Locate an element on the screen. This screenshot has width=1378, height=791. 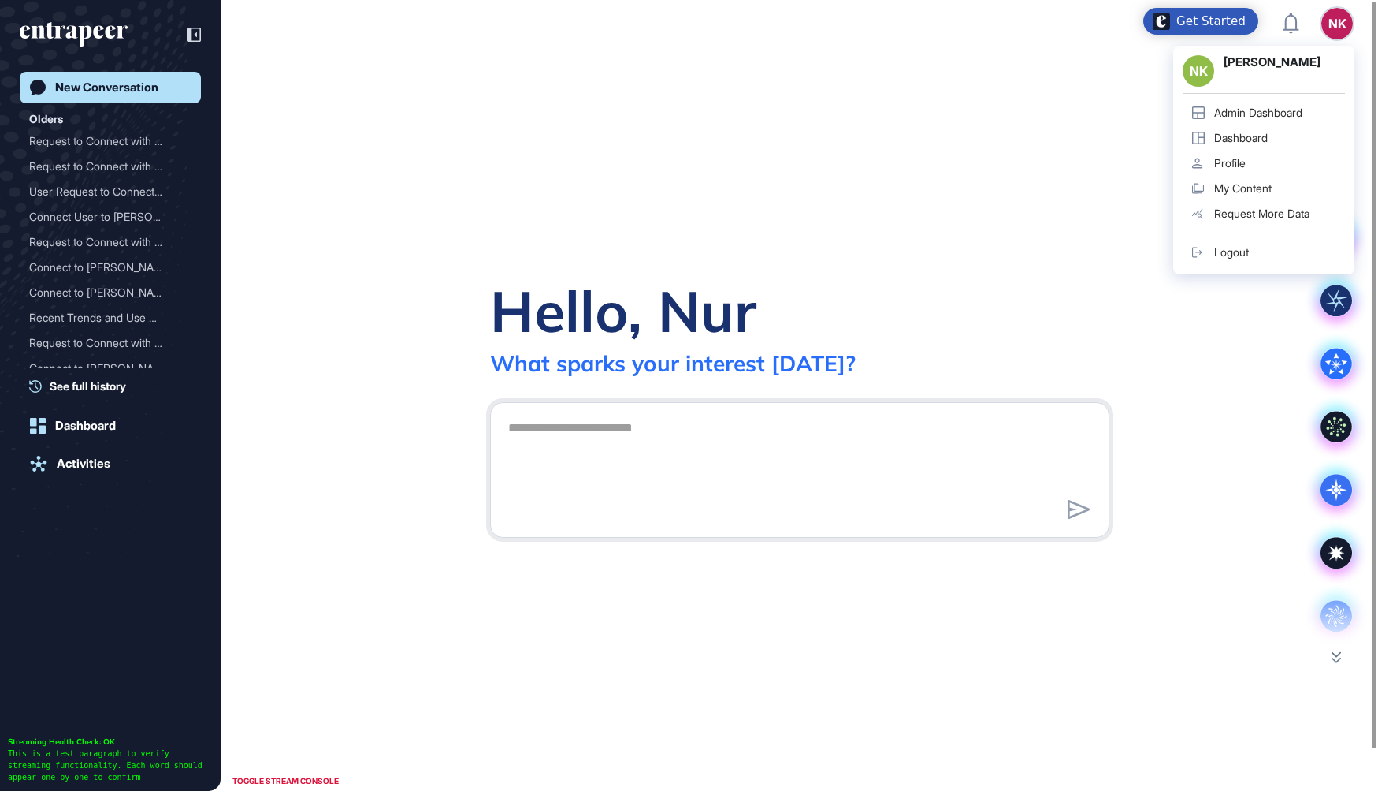
div: Activities is located at coordinates (84, 463).